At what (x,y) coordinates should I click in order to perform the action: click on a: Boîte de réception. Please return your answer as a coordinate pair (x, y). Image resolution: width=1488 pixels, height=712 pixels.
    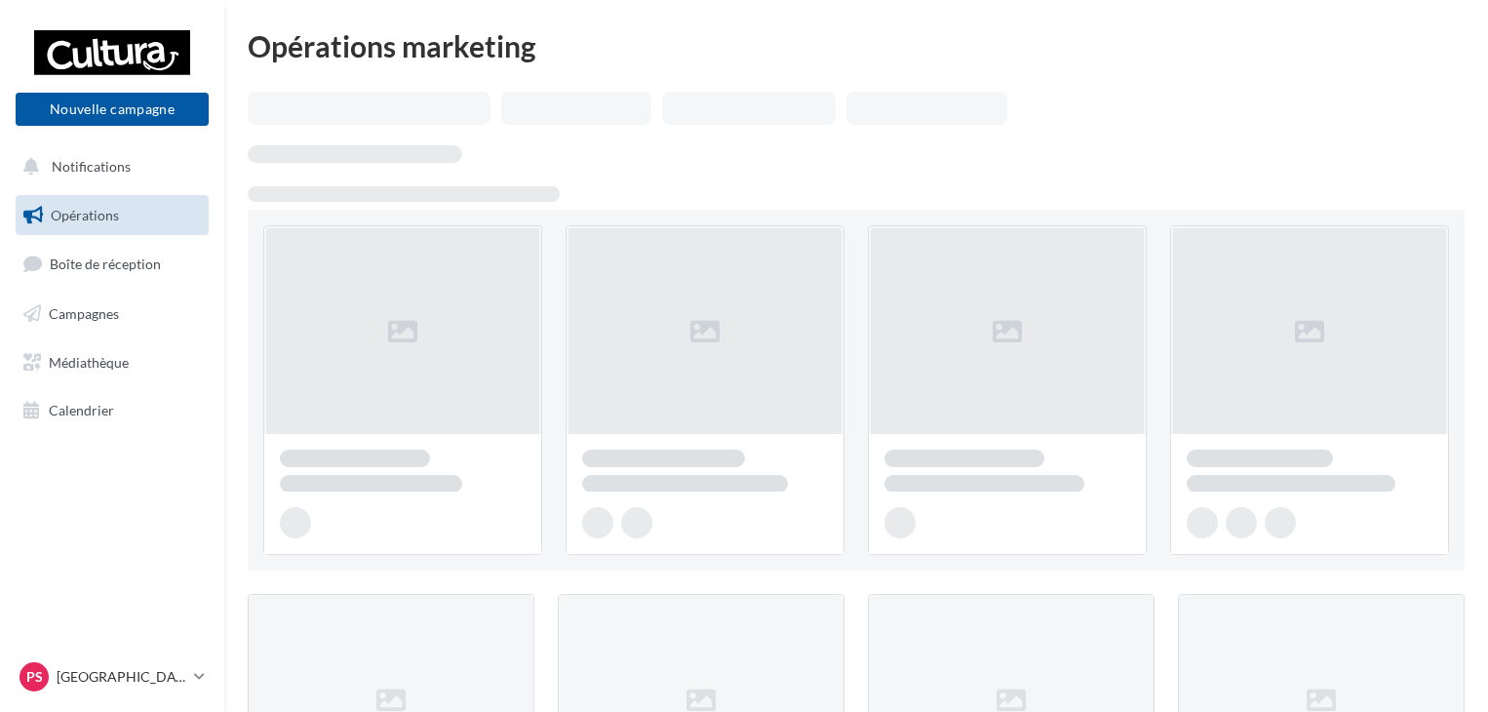
    Looking at the image, I should click on (112, 263).